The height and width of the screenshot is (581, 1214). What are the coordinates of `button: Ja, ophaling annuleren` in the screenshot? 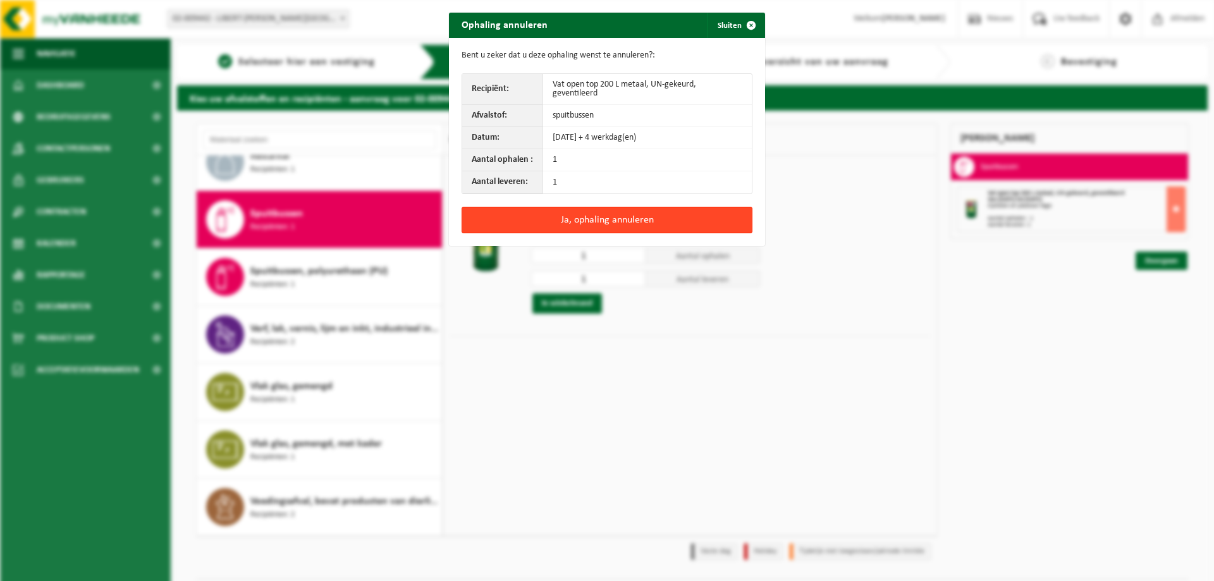 It's located at (607, 220).